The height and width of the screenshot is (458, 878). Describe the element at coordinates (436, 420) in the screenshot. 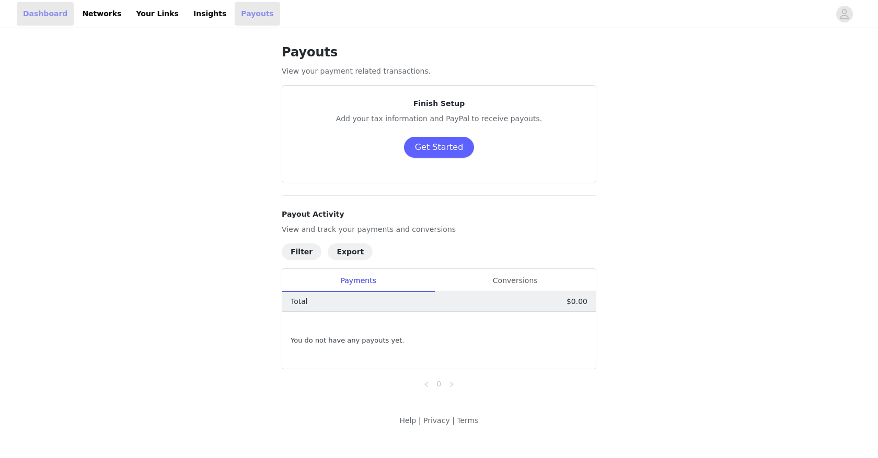

I see `a: Privacy` at that location.